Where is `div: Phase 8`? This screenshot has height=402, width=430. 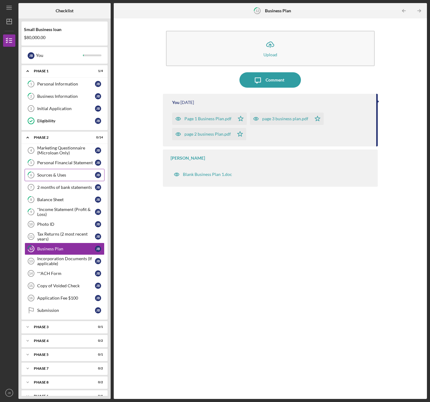 div: Phase 8 is located at coordinates (61, 382).